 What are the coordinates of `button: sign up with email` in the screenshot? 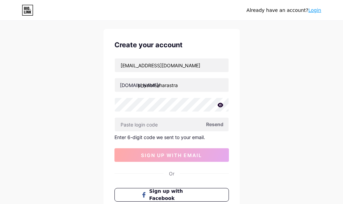 It's located at (172, 155).